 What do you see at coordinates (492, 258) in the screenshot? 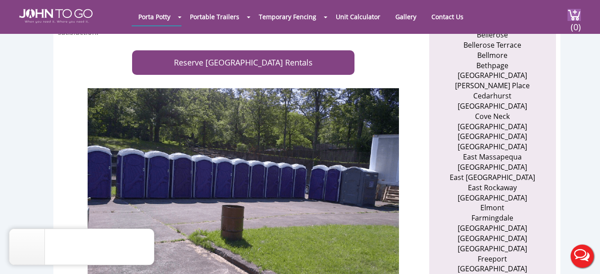
I see `li: Freeport` at bounding box center [492, 258].